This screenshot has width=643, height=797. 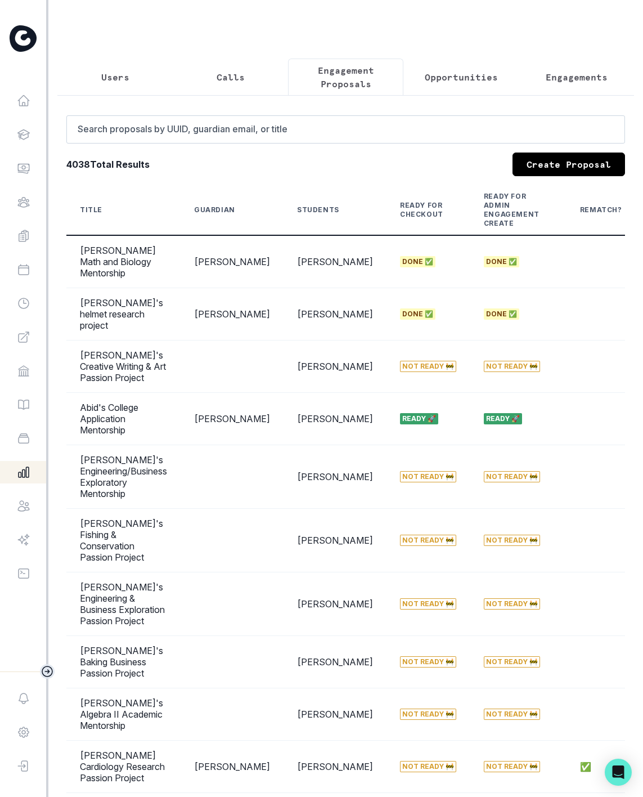 I want to click on td: Abid's College Application Mentorship, so click(x=123, y=419).